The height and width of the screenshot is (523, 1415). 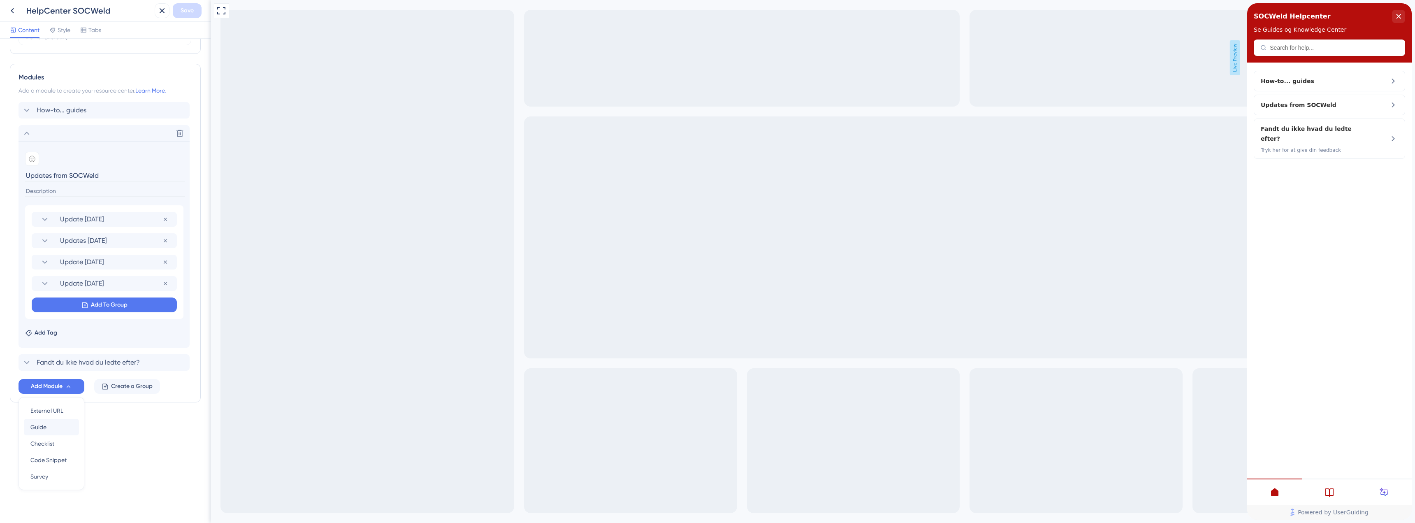 What do you see at coordinates (49, 460) in the screenshot?
I see `span: Code Snippet` at bounding box center [49, 460].